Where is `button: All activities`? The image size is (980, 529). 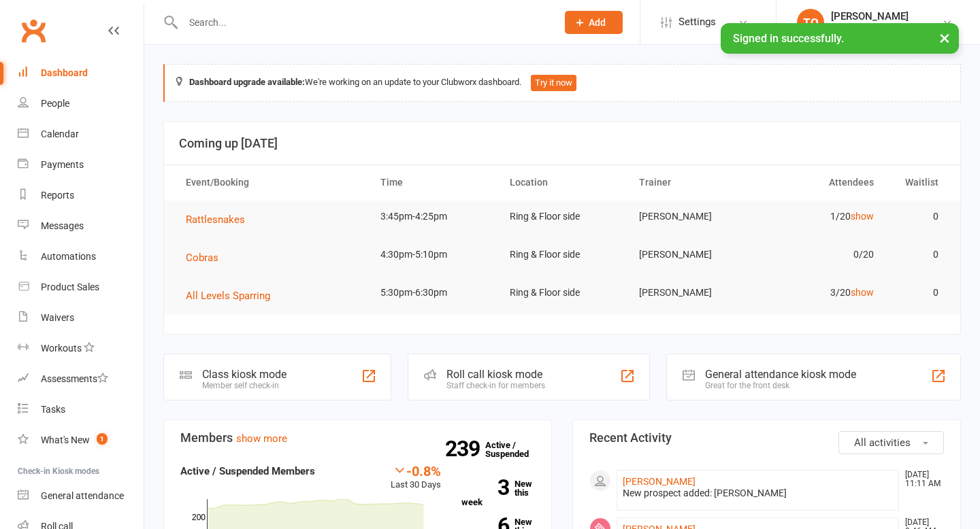 button: All activities is located at coordinates (891, 443).